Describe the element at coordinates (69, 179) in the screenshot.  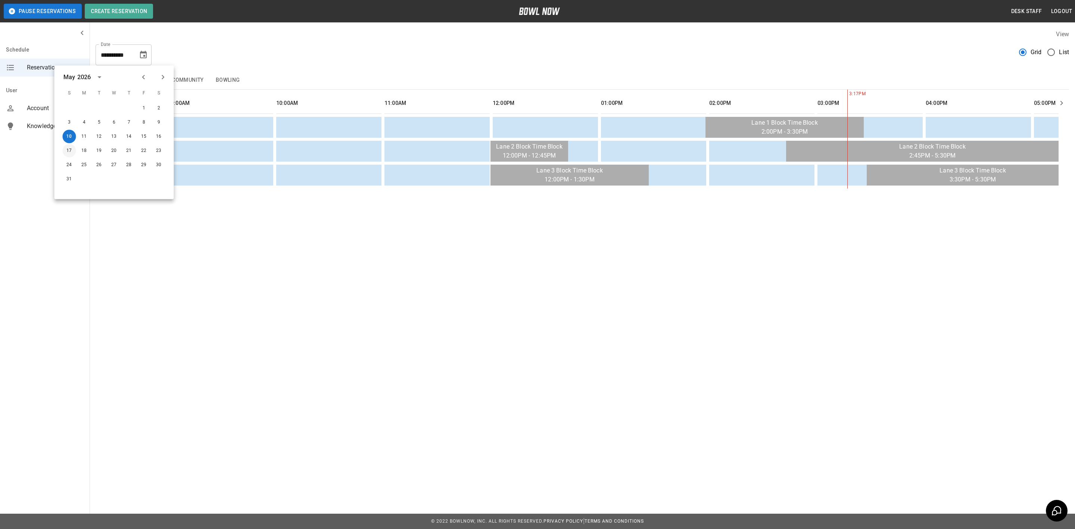
I see `button: May 31, 2026` at that location.